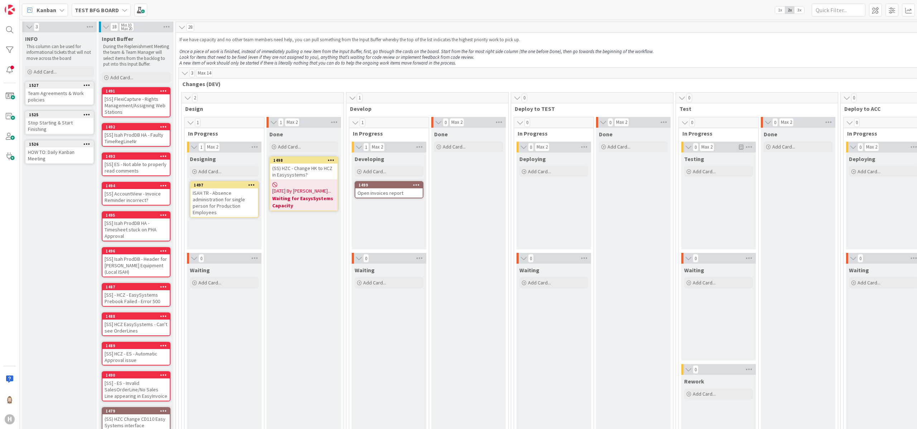  What do you see at coordinates (754, 109) in the screenshot?
I see `span: Test` at bounding box center [754, 109].